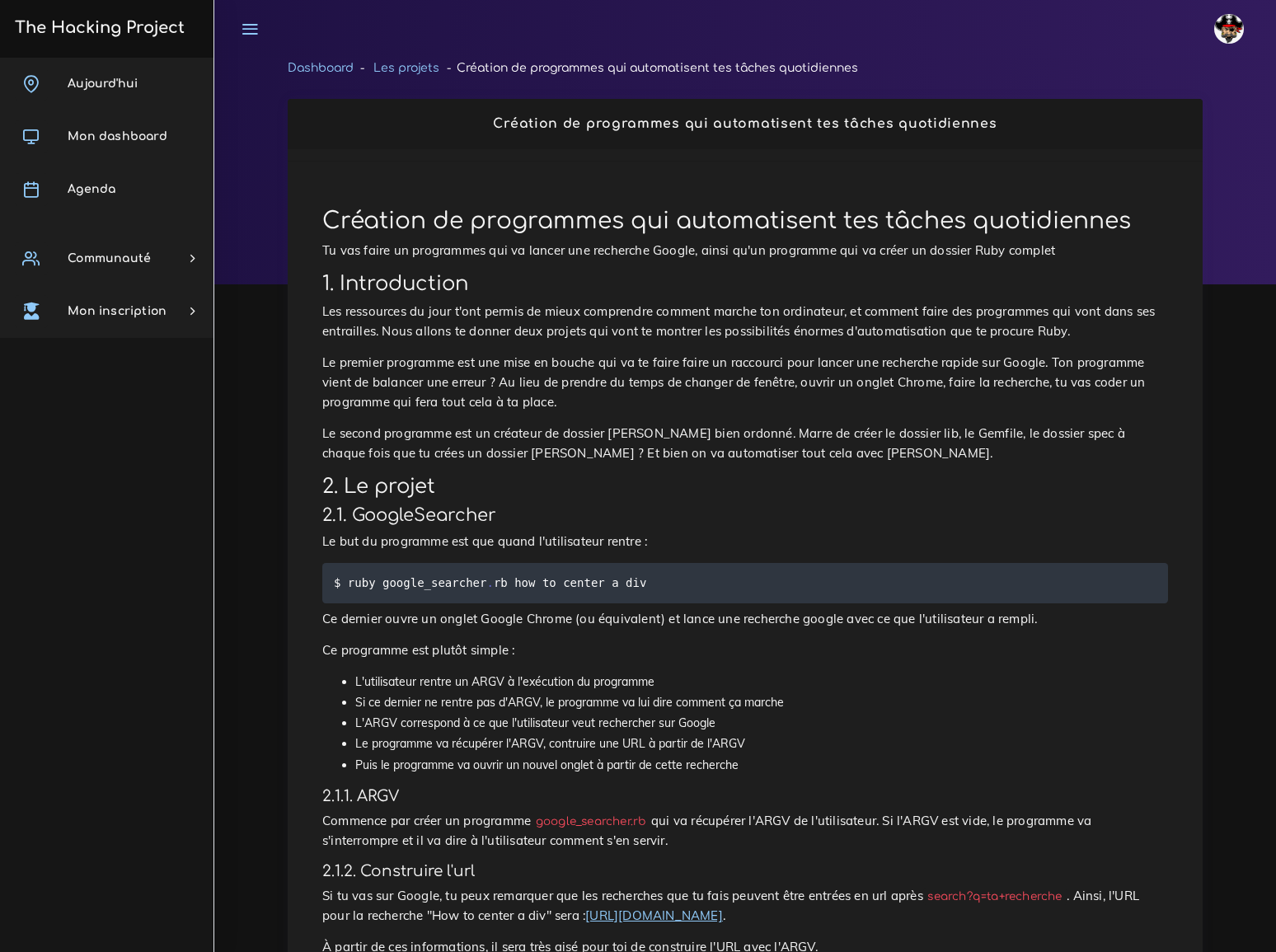 This screenshot has height=952, width=1276. Describe the element at coordinates (1229, 29) in the screenshot. I see `img: avatar` at that location.